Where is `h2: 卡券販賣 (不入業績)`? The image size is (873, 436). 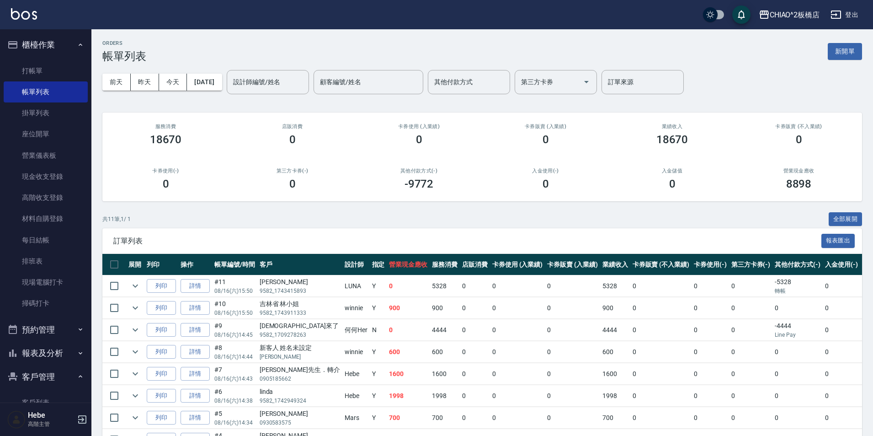 h2: 卡券販賣 (不入業績) is located at coordinates (799, 126).